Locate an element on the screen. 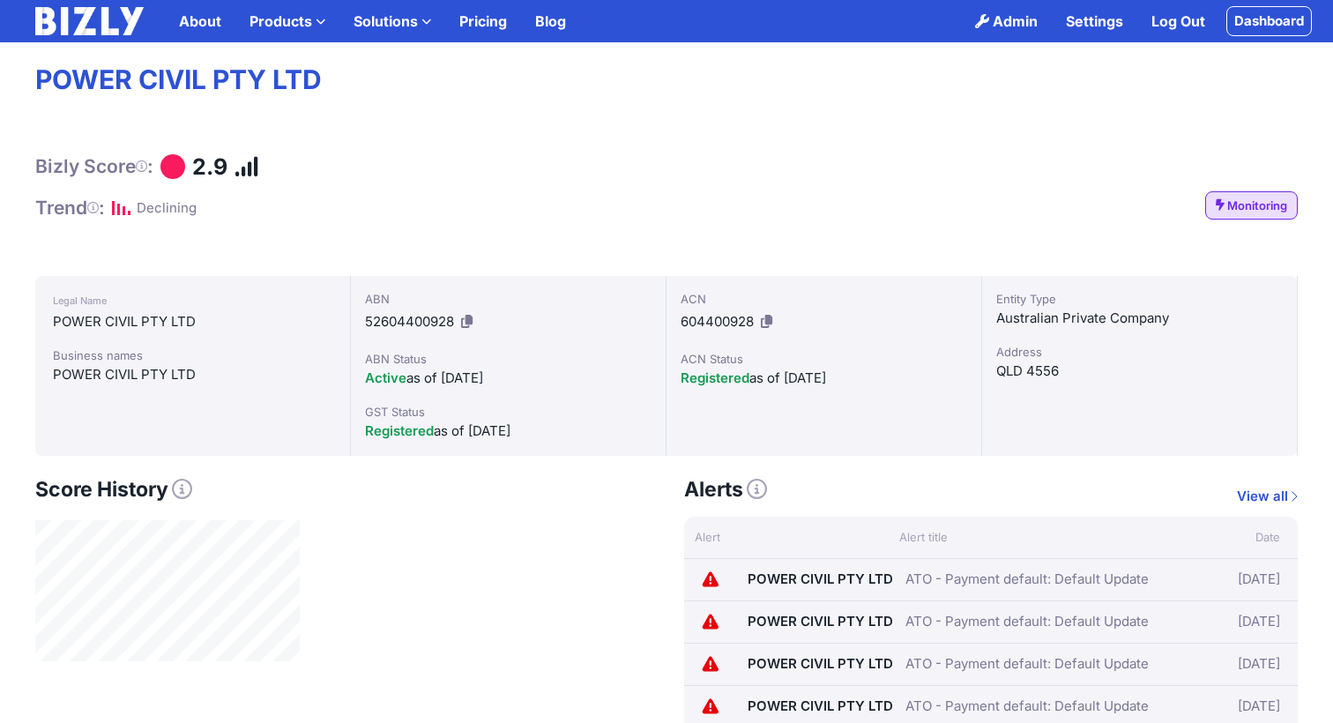  h1: POWER CIVIL PTY LTD is located at coordinates (666, 80).